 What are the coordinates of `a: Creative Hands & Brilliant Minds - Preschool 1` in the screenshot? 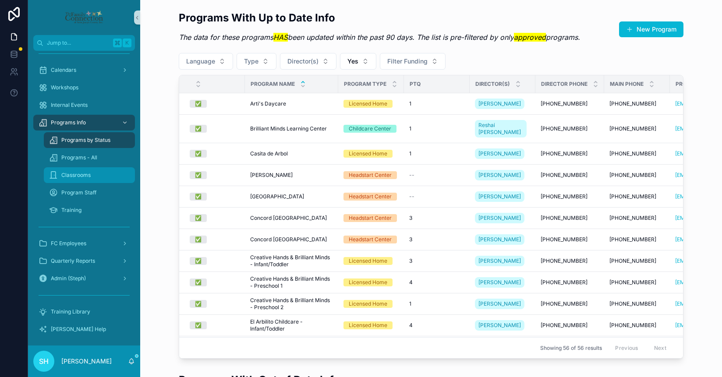 It's located at (292, 283).